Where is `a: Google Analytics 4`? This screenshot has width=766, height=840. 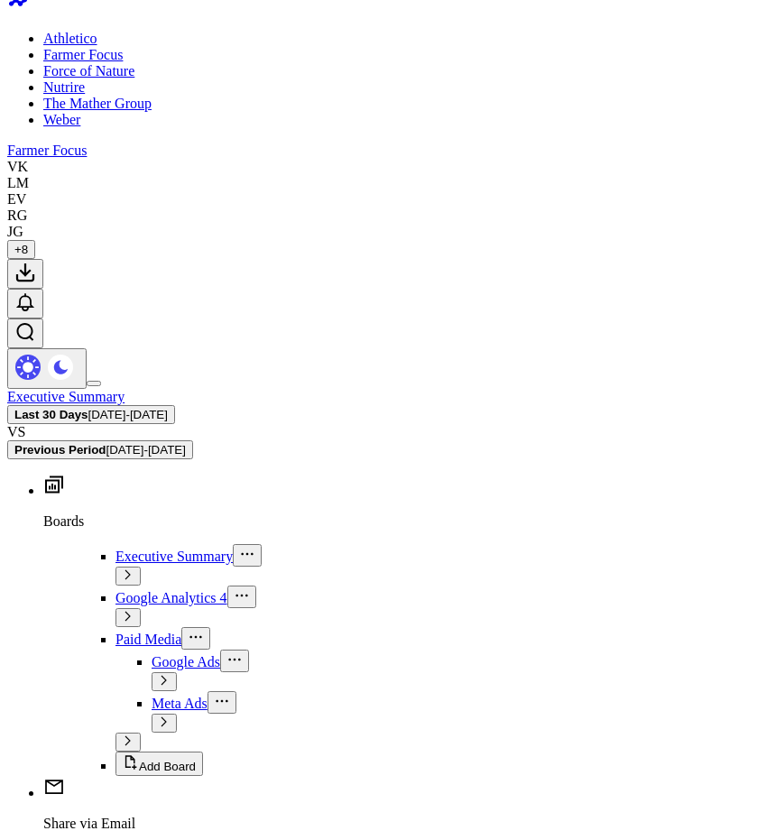 a: Google Analytics 4 is located at coordinates (172, 598).